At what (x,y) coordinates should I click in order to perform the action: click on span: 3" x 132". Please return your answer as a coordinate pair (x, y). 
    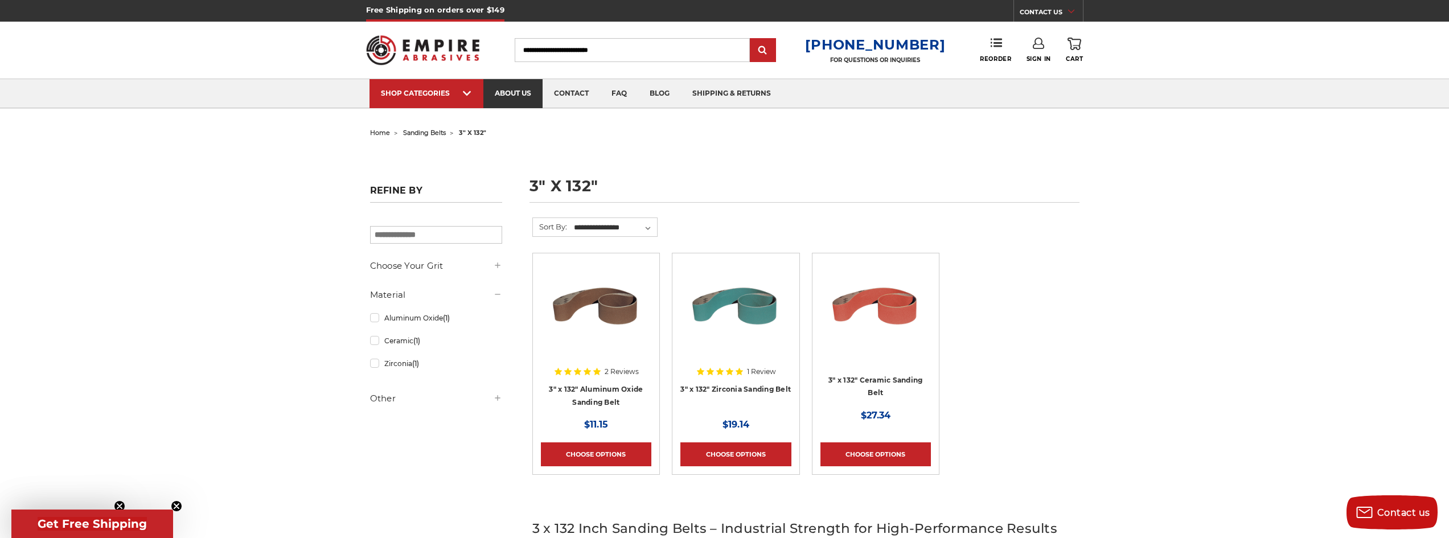
    Looking at the image, I should click on (473, 133).